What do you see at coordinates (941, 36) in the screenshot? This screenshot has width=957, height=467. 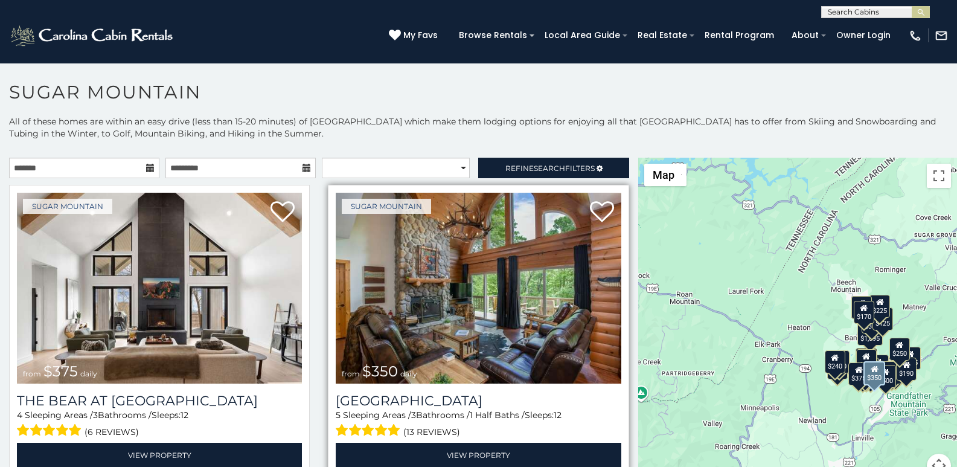 I see `img: mail-regular-white.png` at bounding box center [941, 36].